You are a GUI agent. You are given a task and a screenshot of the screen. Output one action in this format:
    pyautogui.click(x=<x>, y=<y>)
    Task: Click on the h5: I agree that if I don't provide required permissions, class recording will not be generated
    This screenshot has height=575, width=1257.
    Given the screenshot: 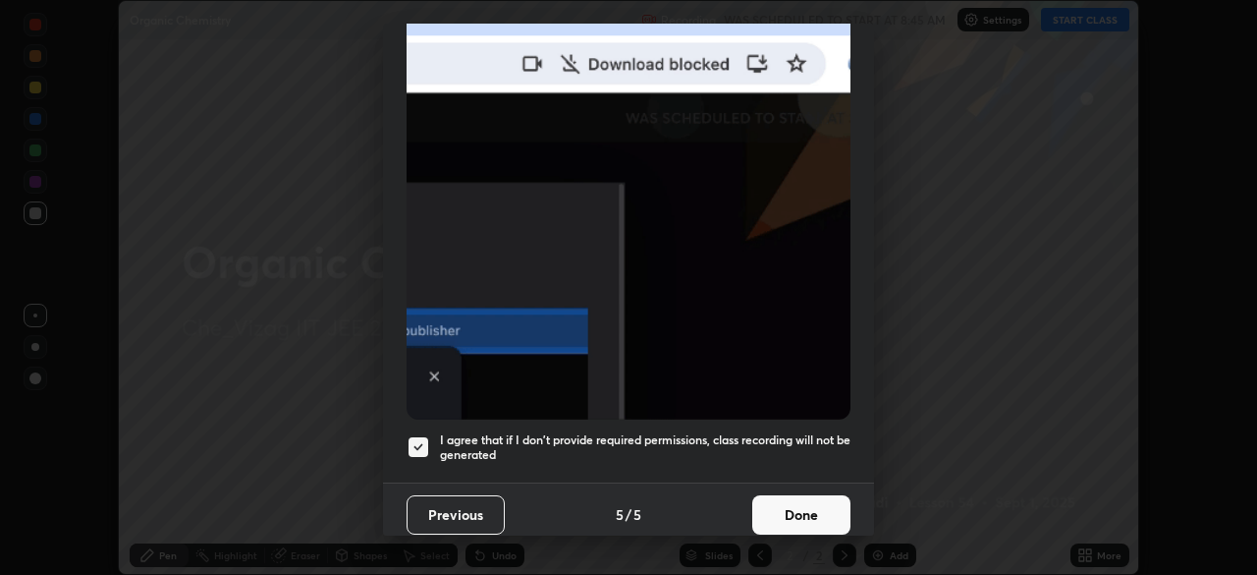 What is the action you would take?
    pyautogui.click(x=645, y=447)
    